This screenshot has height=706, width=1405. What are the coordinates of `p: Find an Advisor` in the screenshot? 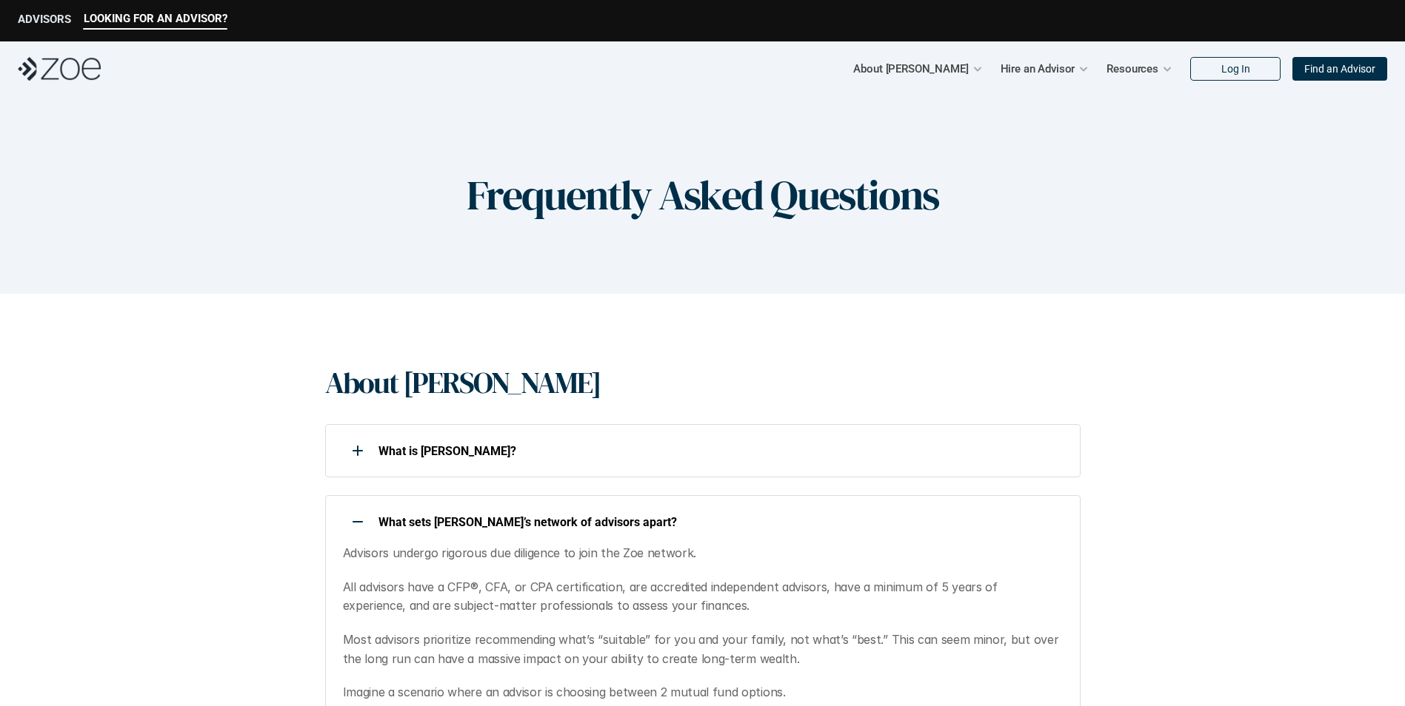 It's located at (1339, 69).